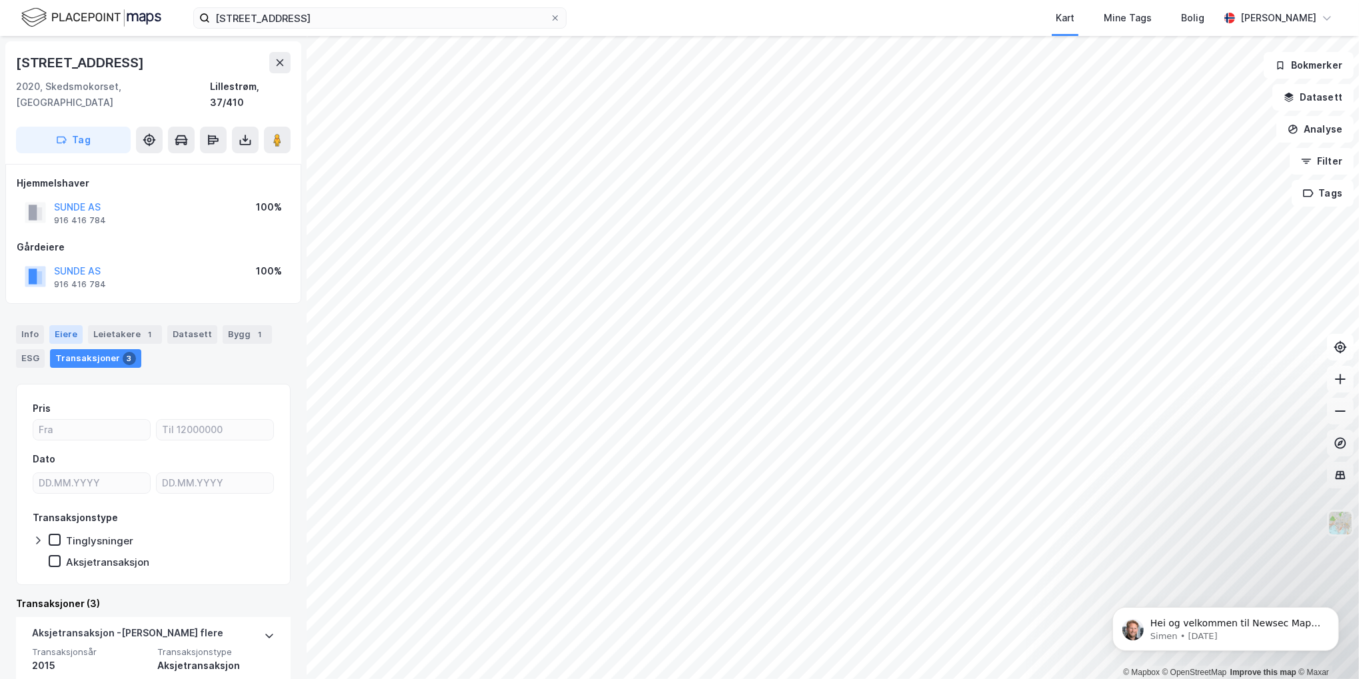 The image size is (1359, 679). I want to click on span: Transaksjonstype, so click(216, 652).